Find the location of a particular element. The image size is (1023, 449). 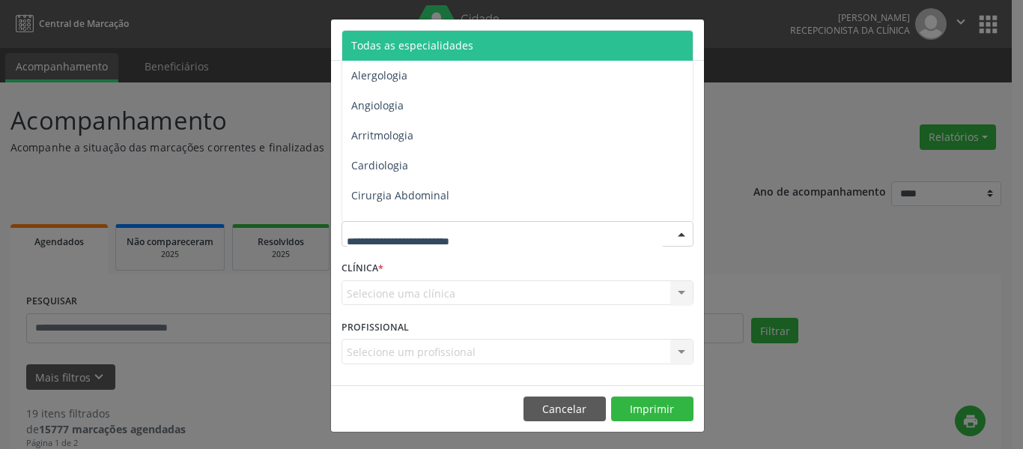

span: Cirurgia Abdominal is located at coordinates (400, 195).